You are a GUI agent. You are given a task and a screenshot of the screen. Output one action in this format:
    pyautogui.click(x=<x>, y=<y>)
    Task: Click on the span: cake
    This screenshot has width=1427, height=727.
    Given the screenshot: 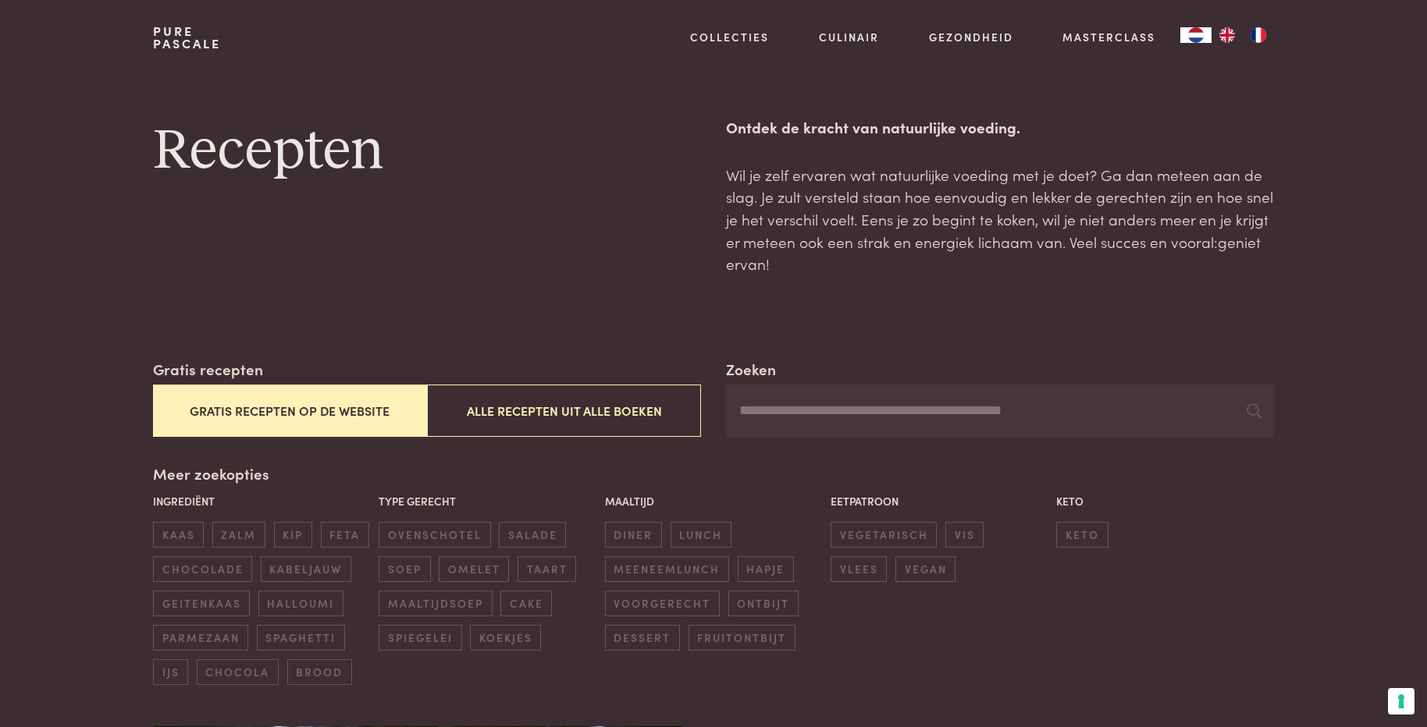 What is the action you would take?
    pyautogui.click(x=526, y=603)
    